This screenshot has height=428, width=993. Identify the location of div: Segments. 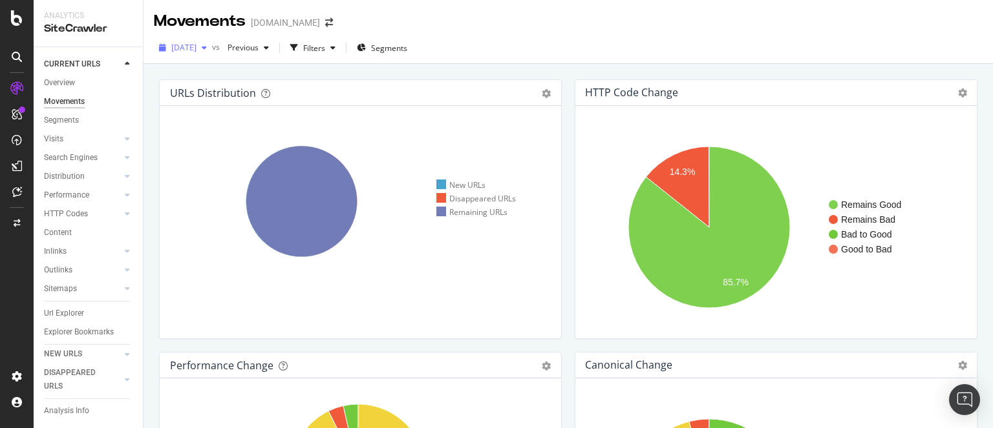
(61, 120).